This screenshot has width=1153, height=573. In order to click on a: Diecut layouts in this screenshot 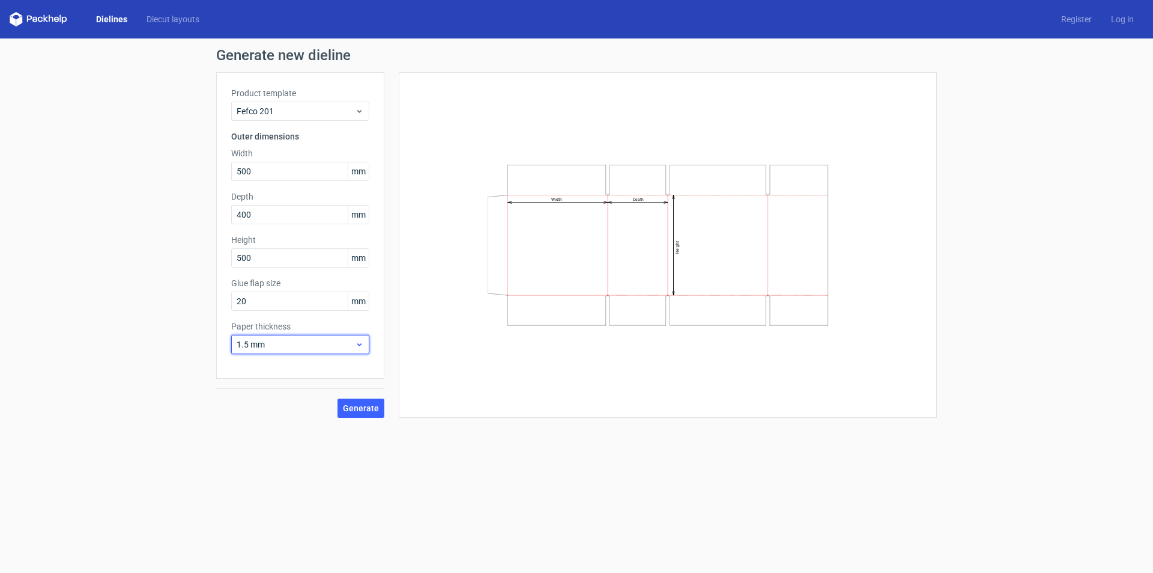, I will do `click(173, 19)`.